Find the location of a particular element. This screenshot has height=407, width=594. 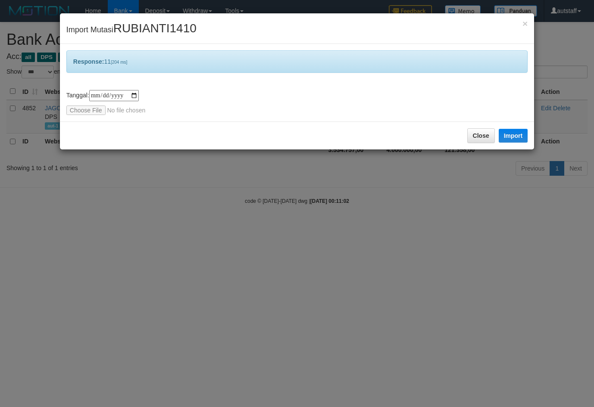

div: 11 is located at coordinates (297, 62).